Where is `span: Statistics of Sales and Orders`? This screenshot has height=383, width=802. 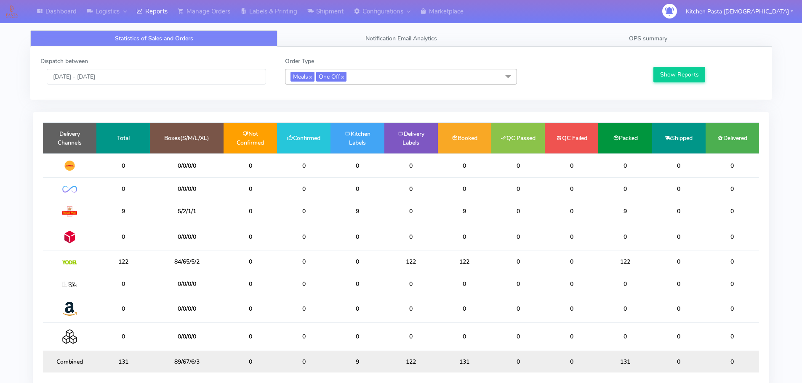
span: Statistics of Sales and Orders is located at coordinates (154, 38).